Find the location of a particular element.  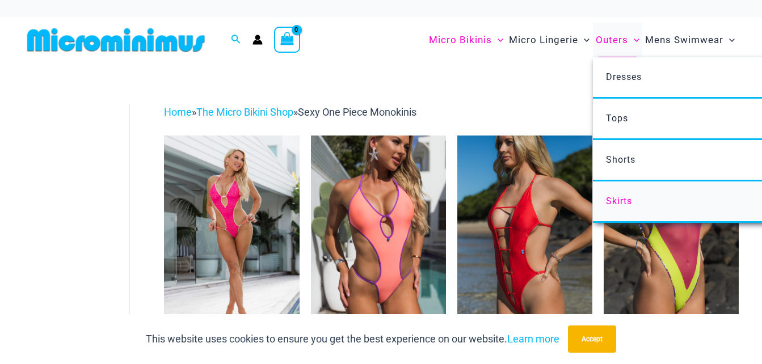

span: Mens Swimwear is located at coordinates (684, 40).